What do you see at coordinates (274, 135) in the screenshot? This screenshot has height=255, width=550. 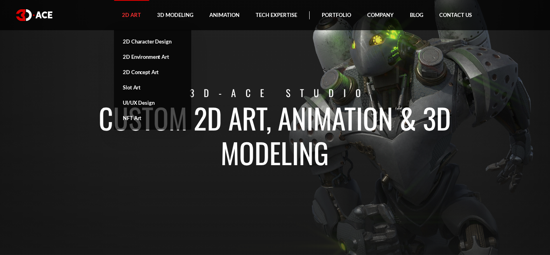 I see `h1: Custom 2D art, animation & 3D modeling` at bounding box center [274, 135].